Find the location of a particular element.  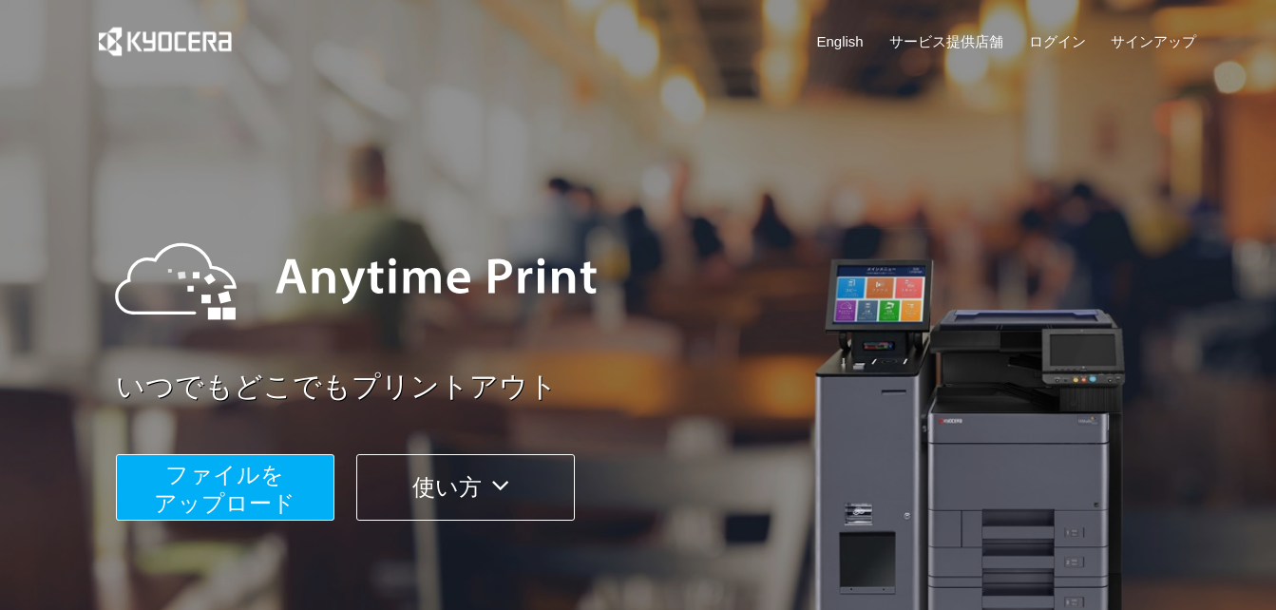

button: ファイルを​​アップロード is located at coordinates (225, 487).